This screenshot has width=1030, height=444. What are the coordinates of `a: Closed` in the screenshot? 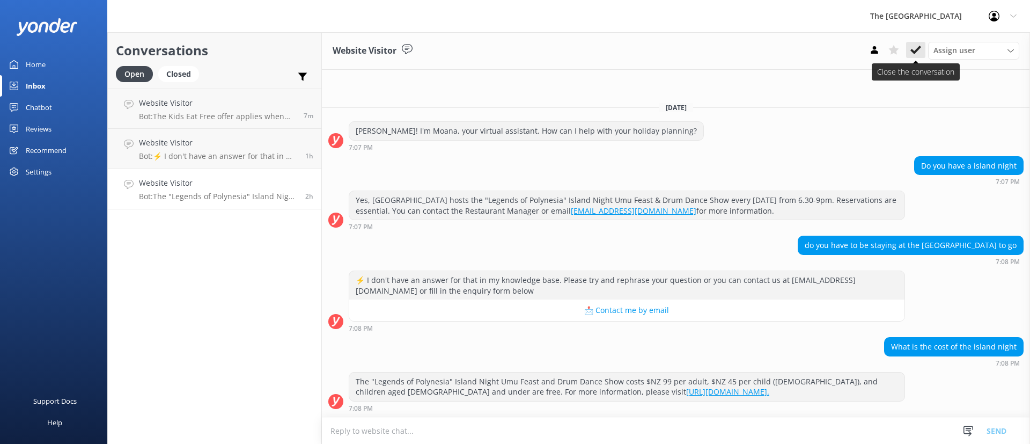 It's located at (181, 73).